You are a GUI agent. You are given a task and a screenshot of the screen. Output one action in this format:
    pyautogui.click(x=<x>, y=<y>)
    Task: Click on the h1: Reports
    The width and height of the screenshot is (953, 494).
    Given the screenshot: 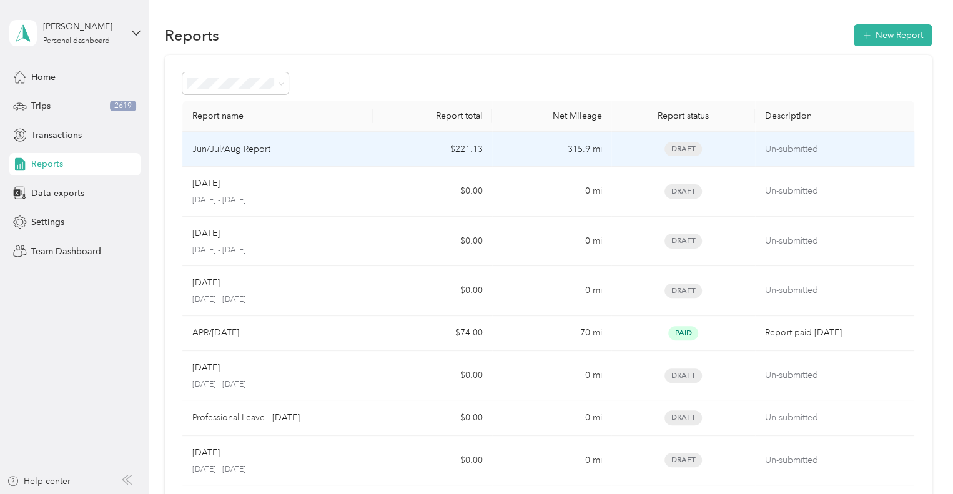 What is the action you would take?
    pyautogui.click(x=192, y=35)
    